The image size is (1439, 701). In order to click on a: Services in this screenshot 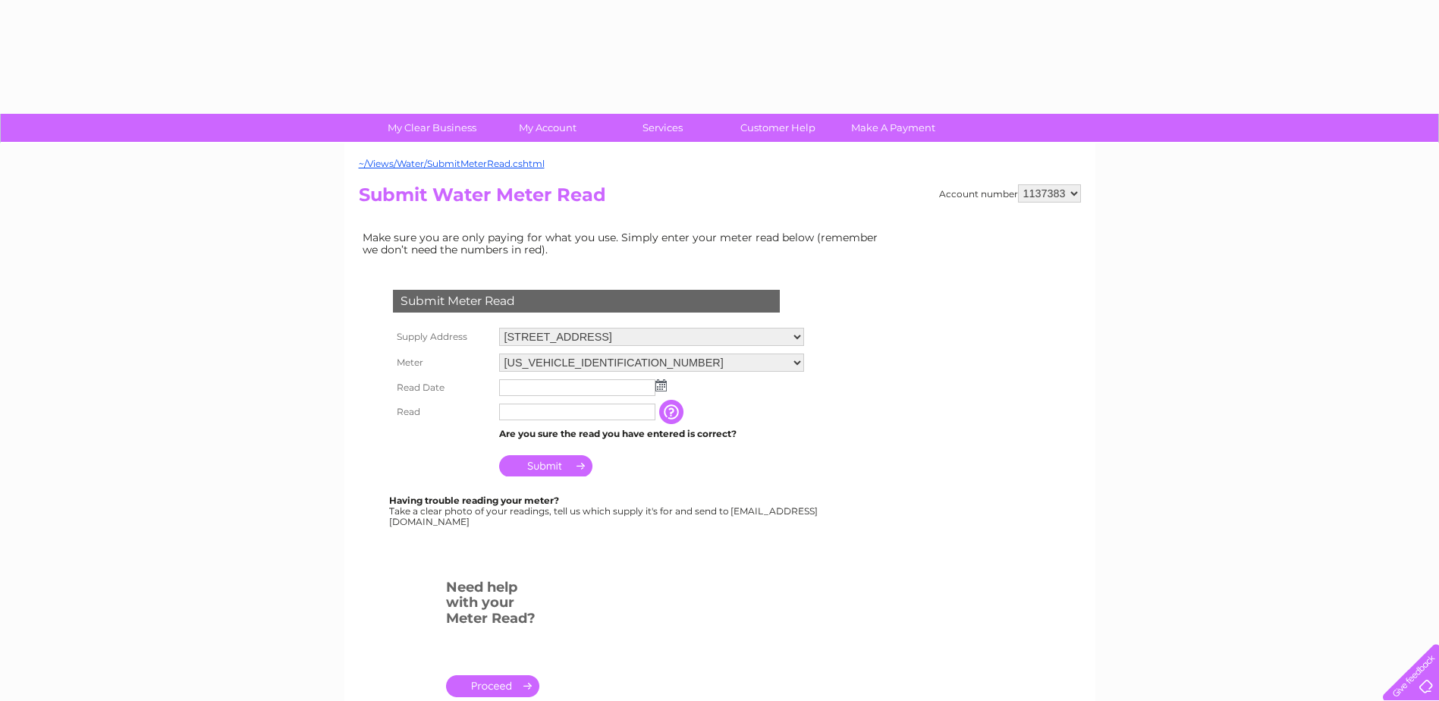, I will do `click(662, 127)`.